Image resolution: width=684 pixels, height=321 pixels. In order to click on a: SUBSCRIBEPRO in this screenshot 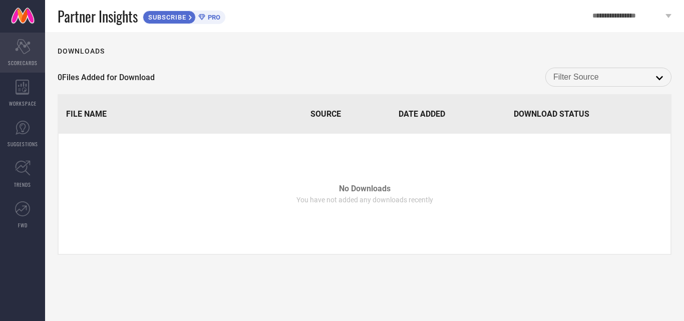, I will do `click(184, 16)`.